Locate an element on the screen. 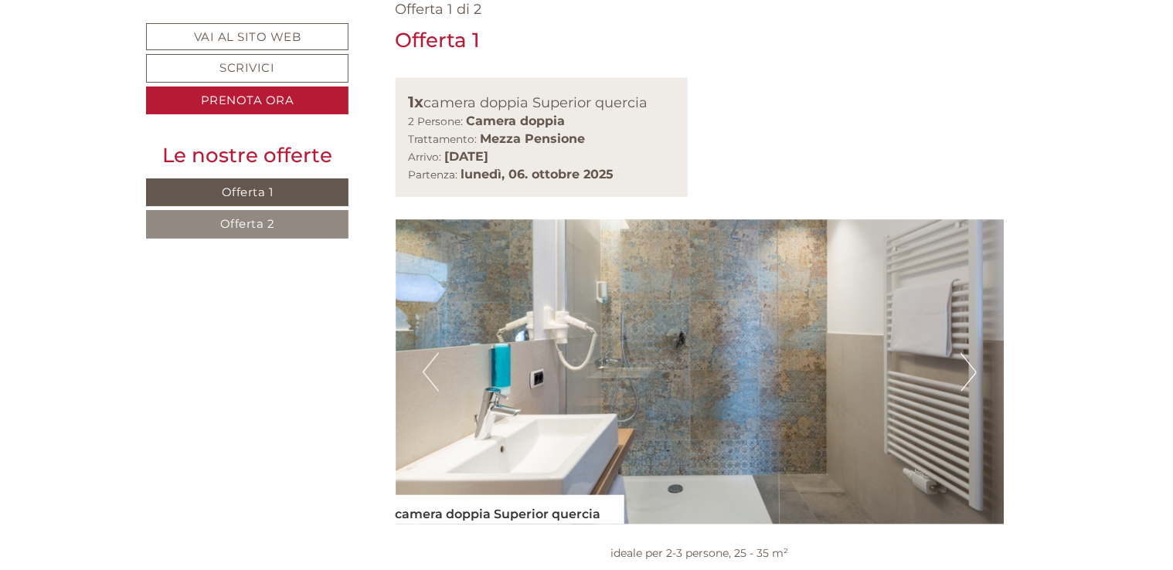 The image size is (1173, 570). div: Buon giorno, come possiamo aiutarla? is located at coordinates (139, 65).